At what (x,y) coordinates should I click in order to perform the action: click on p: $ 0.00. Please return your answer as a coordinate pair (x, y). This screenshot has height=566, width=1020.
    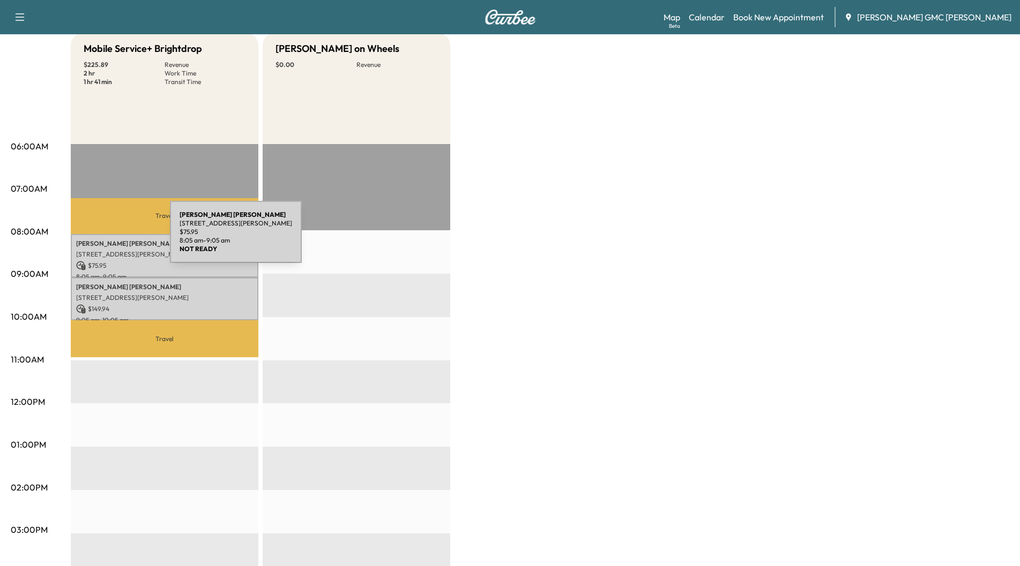
    Looking at the image, I should click on (316, 65).